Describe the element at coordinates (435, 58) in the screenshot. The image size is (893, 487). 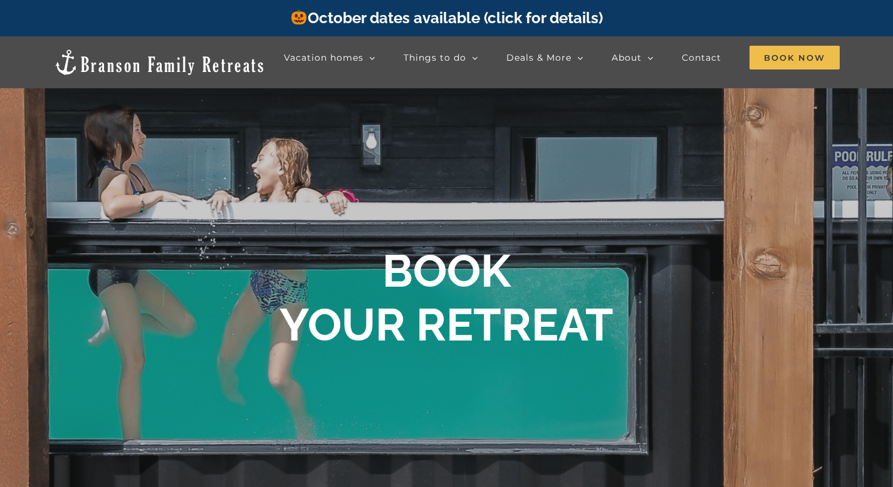
I see `span: Things to do` at that location.